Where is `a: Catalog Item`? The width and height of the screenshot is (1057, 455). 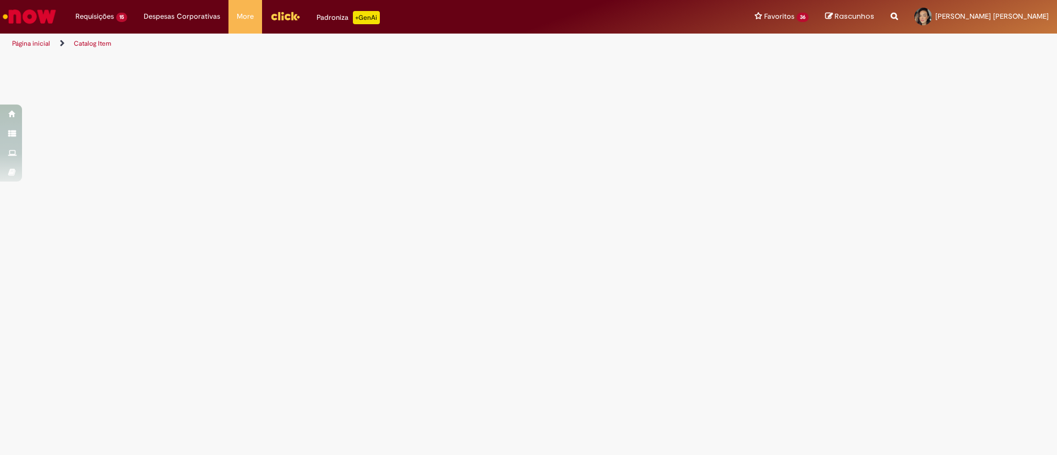 a: Catalog Item is located at coordinates (92, 43).